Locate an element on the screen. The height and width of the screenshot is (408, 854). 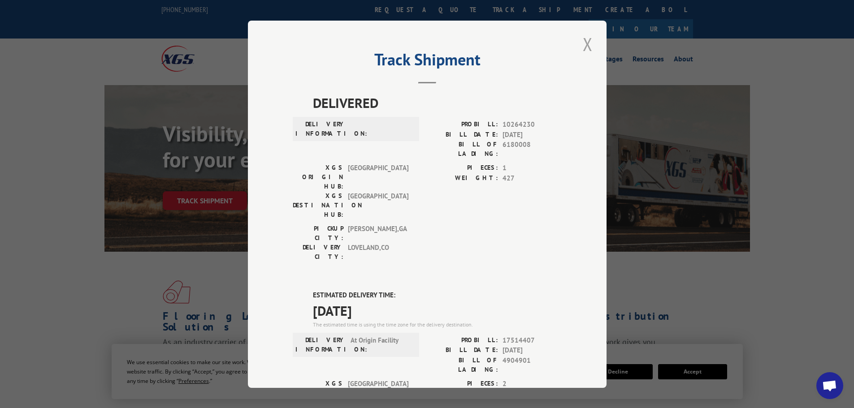
span: 2 is located at coordinates (532, 384).